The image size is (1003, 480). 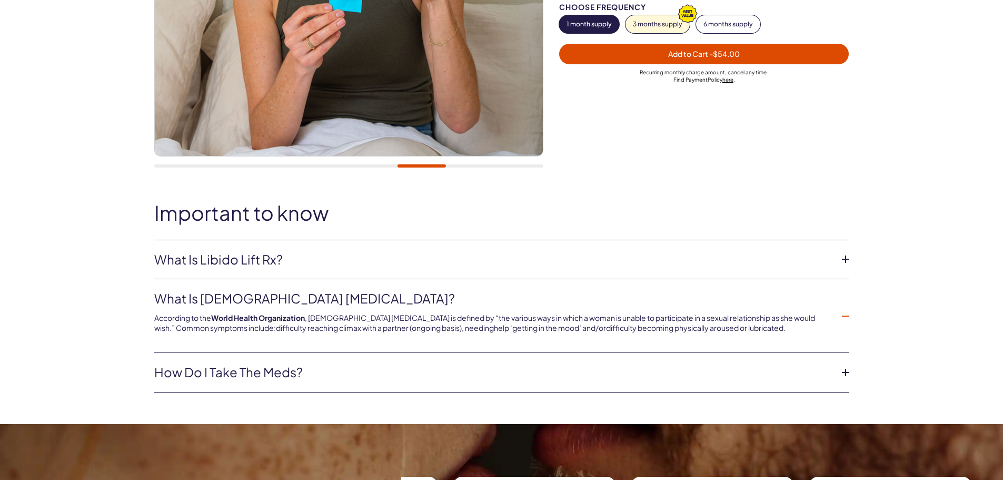 What do you see at coordinates (728, 24) in the screenshot?
I see `button: 6 months supply` at bounding box center [728, 24].